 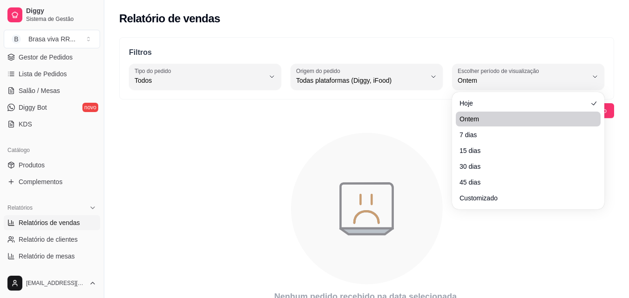 What do you see at coordinates (52, 39) in the screenshot?
I see `button: Select a team` at bounding box center [52, 39].